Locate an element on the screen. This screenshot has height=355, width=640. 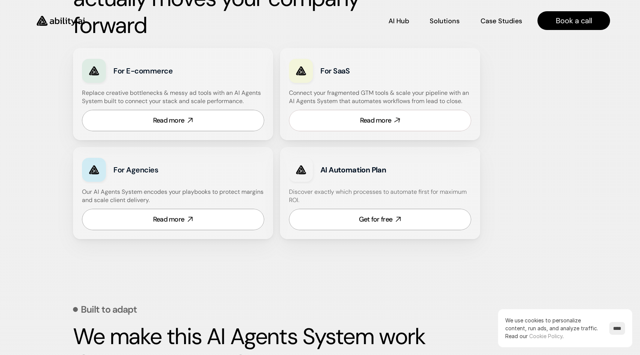
span: Read our . is located at coordinates (535, 336).